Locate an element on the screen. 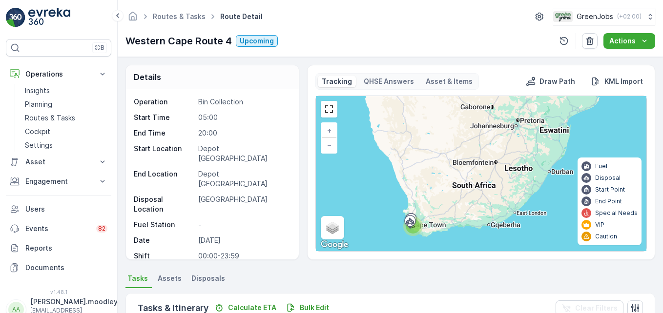  p: Clear Filters is located at coordinates (596, 308).